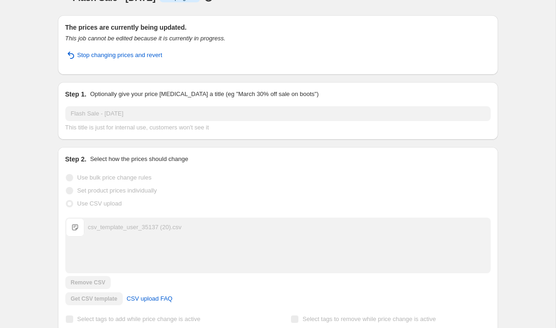 The height and width of the screenshot is (328, 556). Describe the element at coordinates (139, 159) in the screenshot. I see `p: Select how the prices should change` at that location.